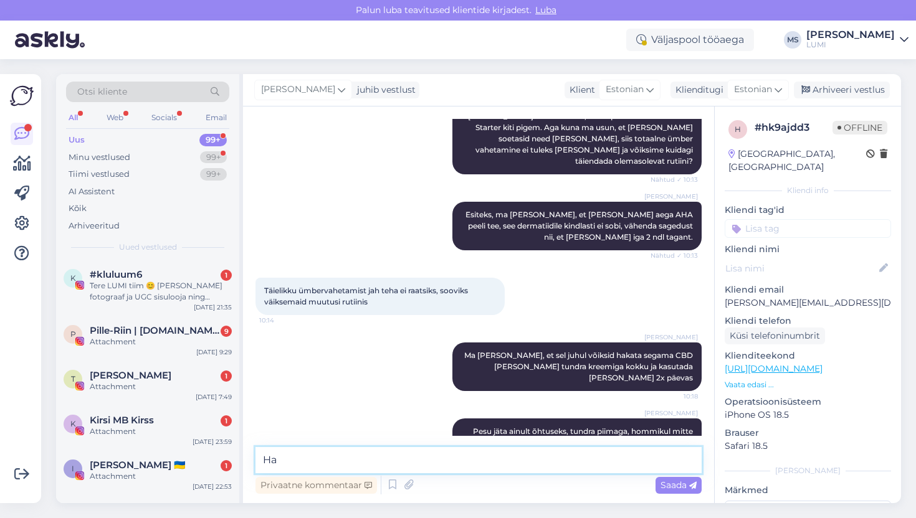 The height and width of the screenshot is (518, 916). Describe the element at coordinates (73, 278) in the screenshot. I see `span: k` at that location.